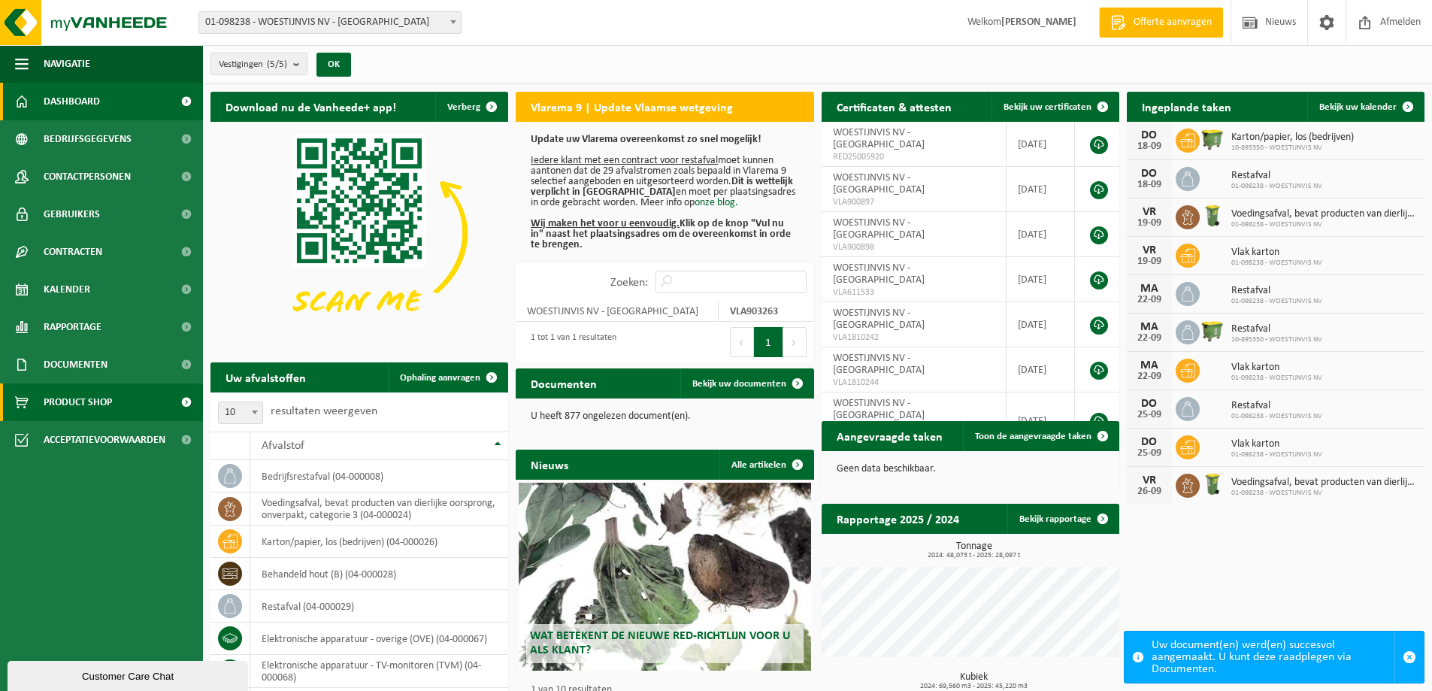 This screenshot has width=1432, height=691. Describe the element at coordinates (664, 416) in the screenshot. I see `p: U heeft 877 ongelezen document(en).` at that location.